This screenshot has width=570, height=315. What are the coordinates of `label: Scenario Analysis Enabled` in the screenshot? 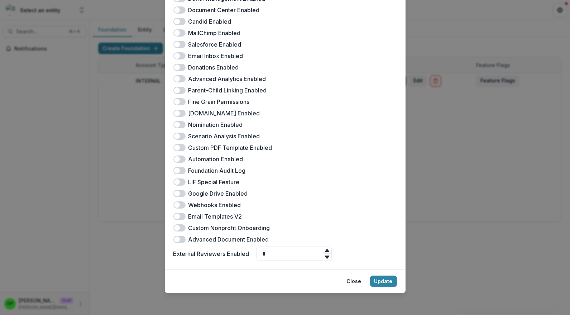 It's located at (224, 136).